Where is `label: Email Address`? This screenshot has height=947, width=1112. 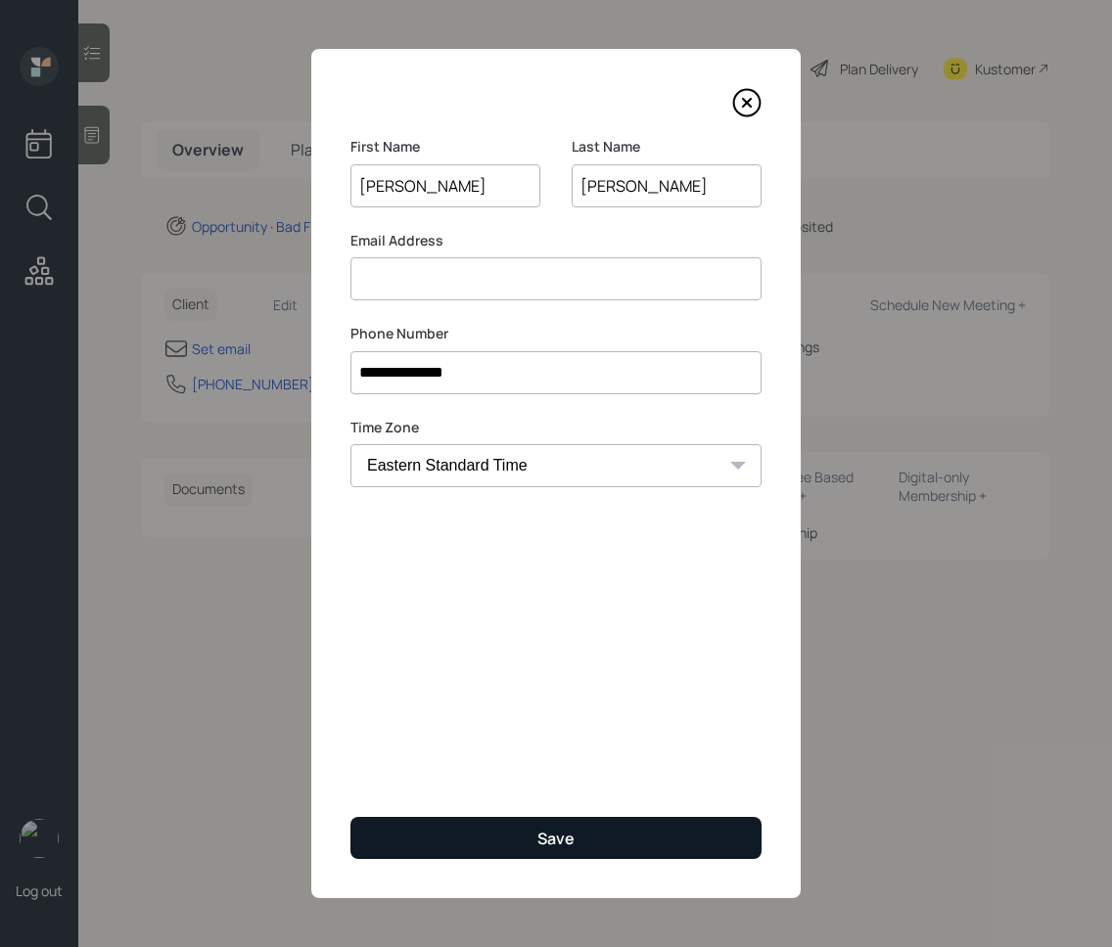
label: Email Address is located at coordinates (556, 241).